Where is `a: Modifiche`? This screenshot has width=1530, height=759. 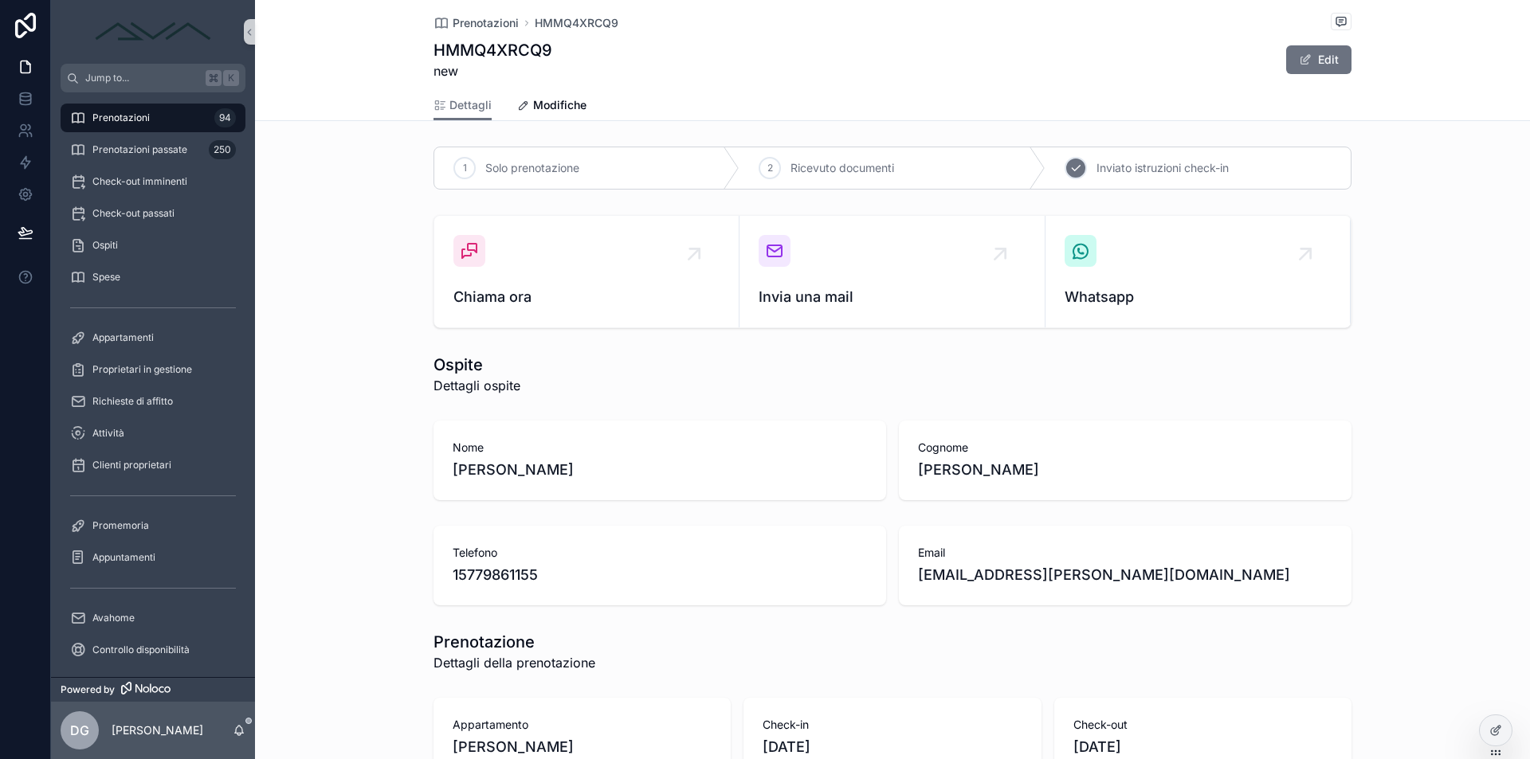
a: Modifiche is located at coordinates (551, 107).